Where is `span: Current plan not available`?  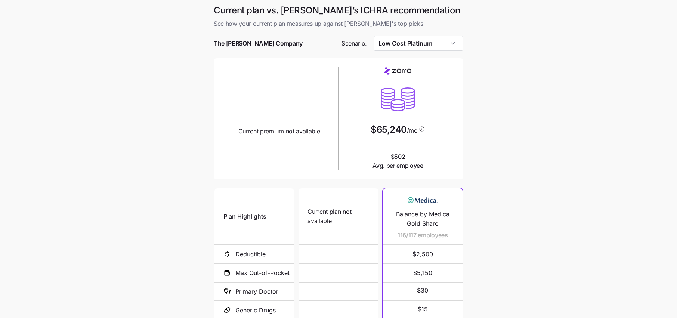
span: Current plan not available is located at coordinates (338, 216).